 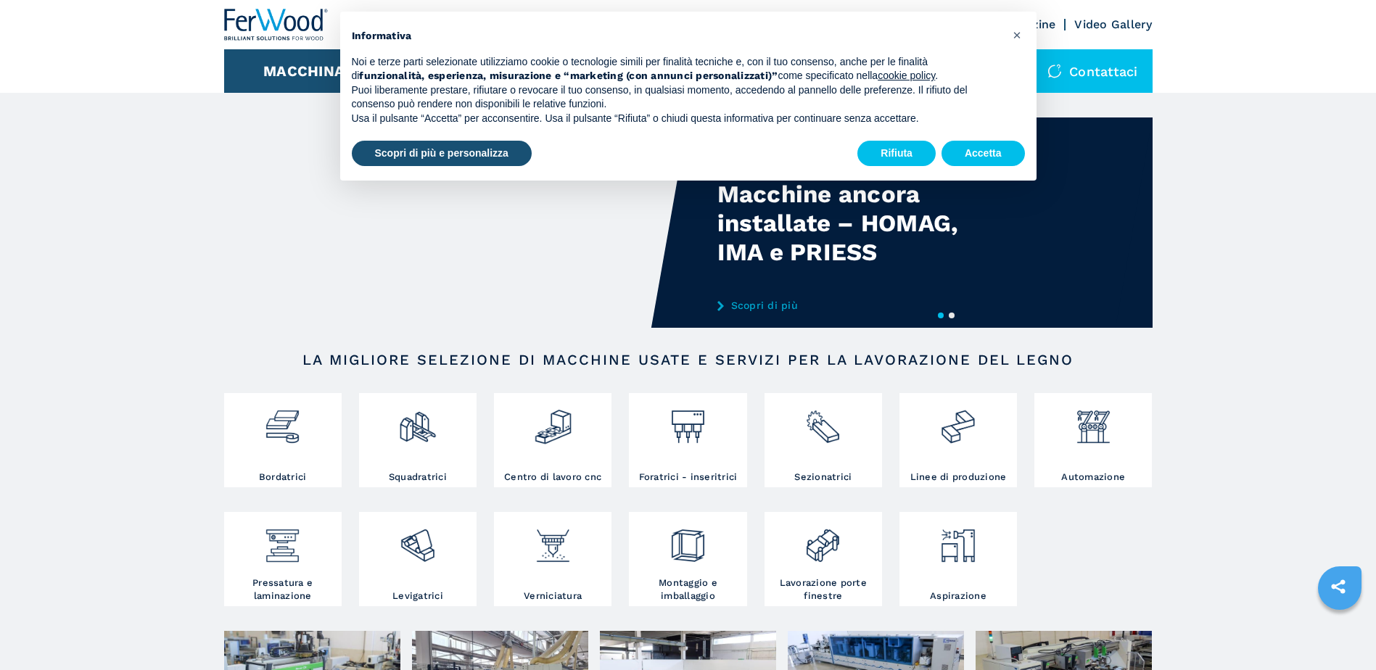 I want to click on img: squadratrici_2.png, so click(x=417, y=421).